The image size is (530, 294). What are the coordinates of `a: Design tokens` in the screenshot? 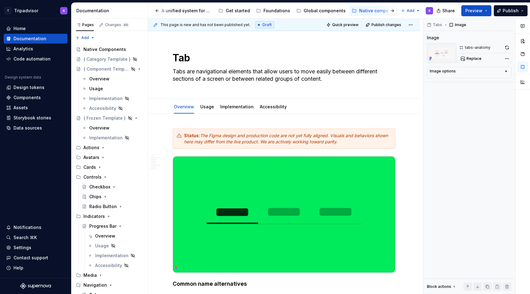 It's located at (36, 87).